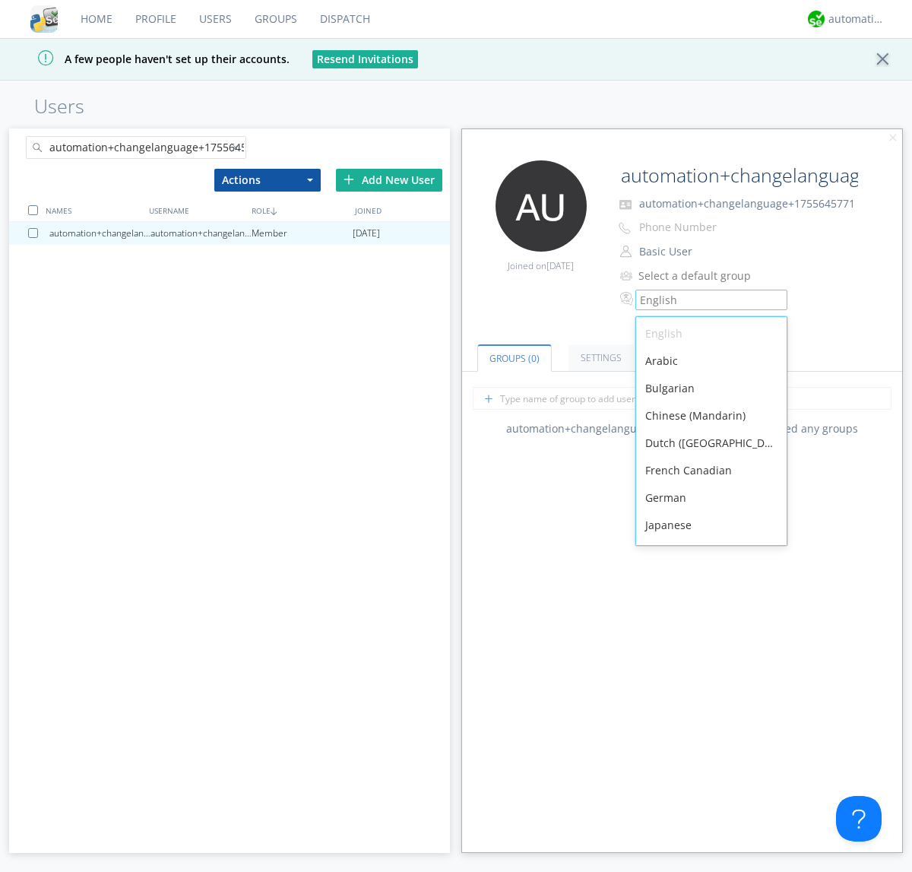  Describe the element at coordinates (857, 19) in the screenshot. I see `div: automation+atlas` at that location.